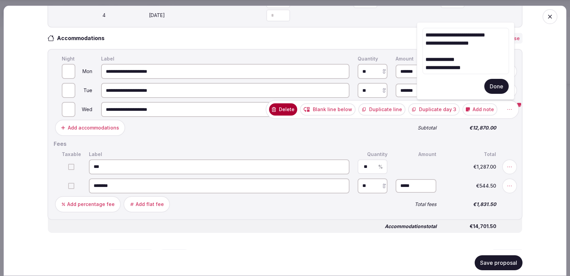 This screenshot has height=276, width=570. Describe the element at coordinates (91, 204) in the screenshot. I see `div: Add percentage fee` at that location.